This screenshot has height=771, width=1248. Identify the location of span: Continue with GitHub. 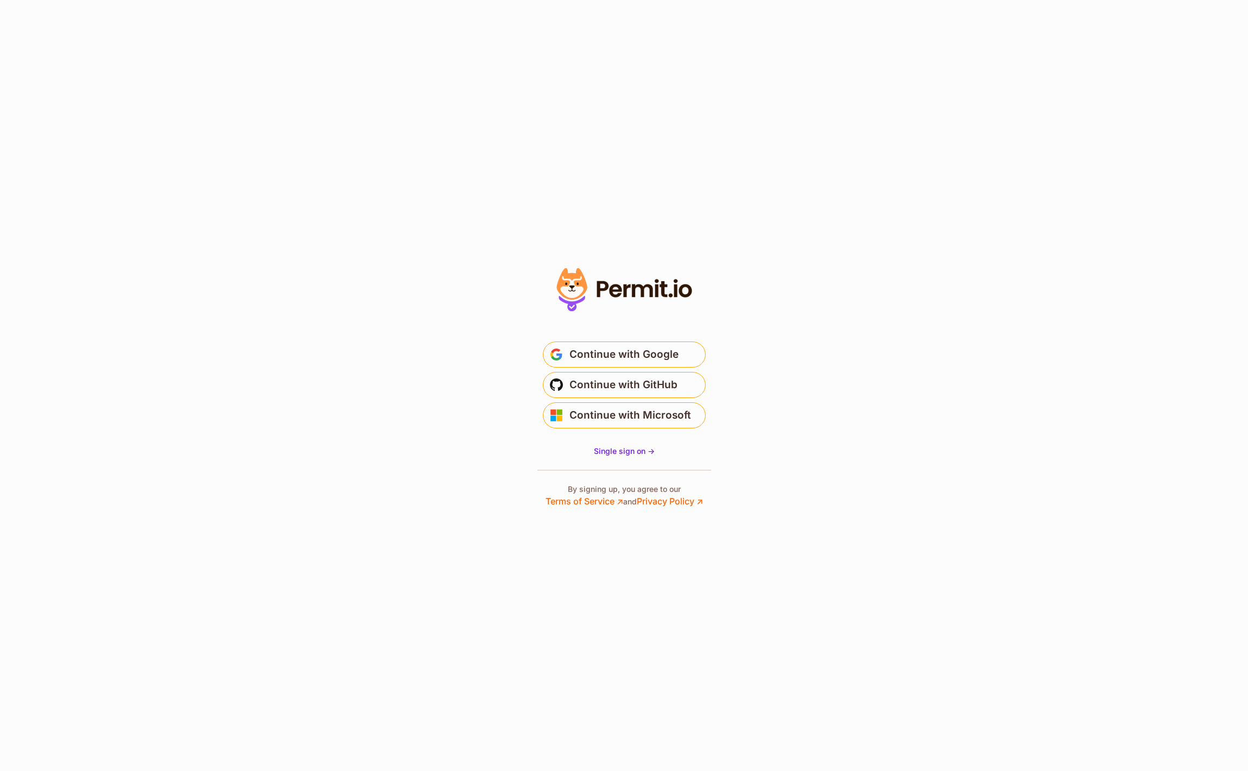
(623, 385).